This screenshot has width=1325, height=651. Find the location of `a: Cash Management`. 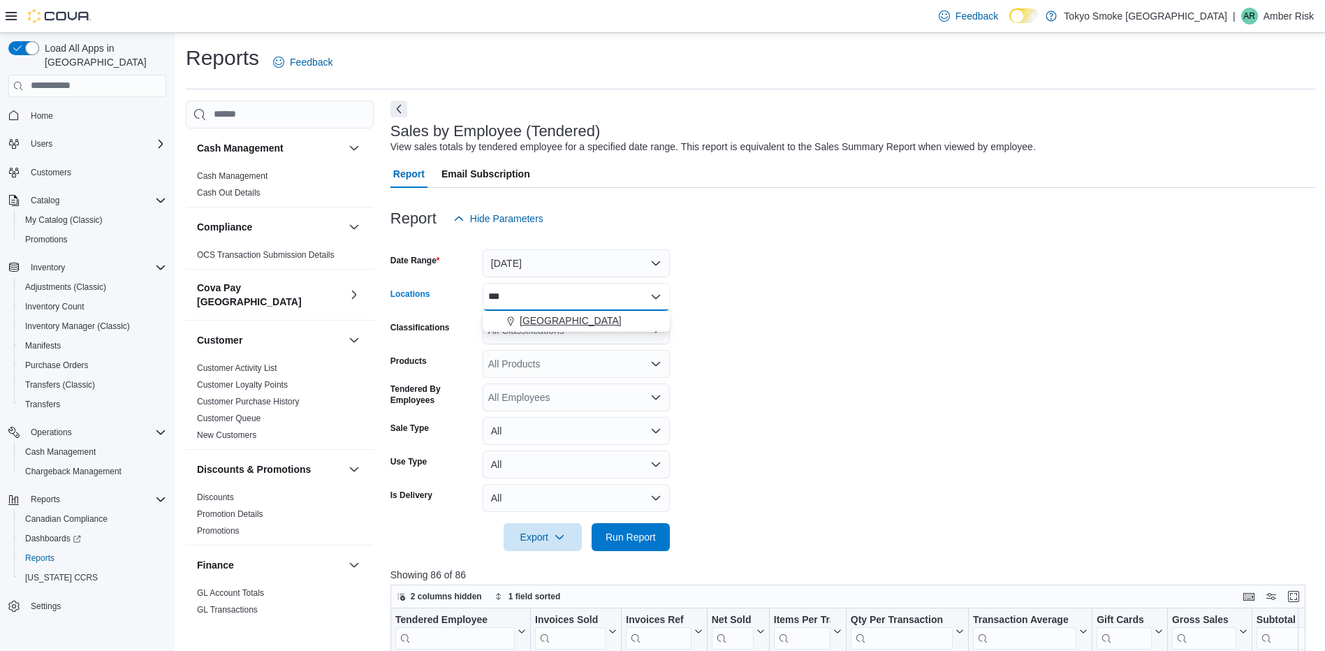

a: Cash Management is located at coordinates (232, 176).